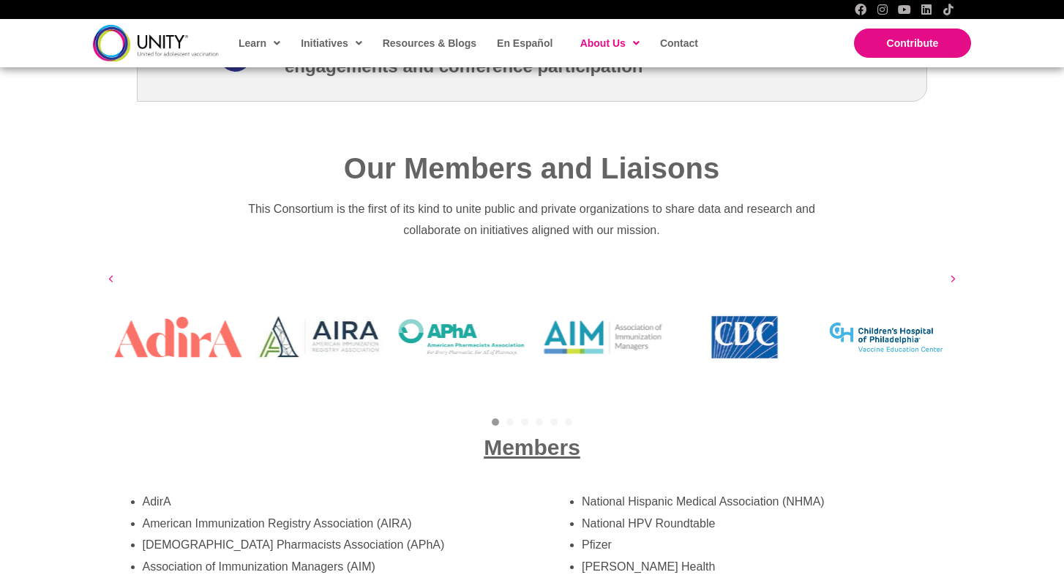 The image size is (1064, 583). What do you see at coordinates (531, 220) in the screenshot?
I see `p: This Consortium is the first of its kind to unite public and private organizations to share data ...` at bounding box center [531, 220].